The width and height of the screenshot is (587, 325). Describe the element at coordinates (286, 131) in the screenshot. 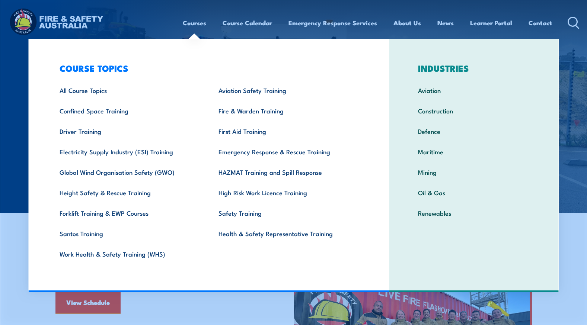

I see `a: First Aid Training` at that location.